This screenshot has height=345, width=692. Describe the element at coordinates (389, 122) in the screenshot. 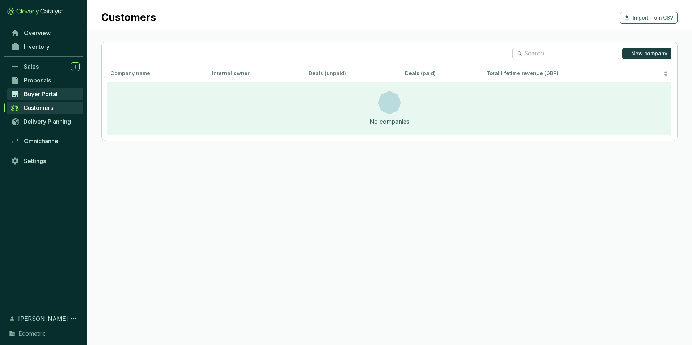

I see `div: No companies` at that location.